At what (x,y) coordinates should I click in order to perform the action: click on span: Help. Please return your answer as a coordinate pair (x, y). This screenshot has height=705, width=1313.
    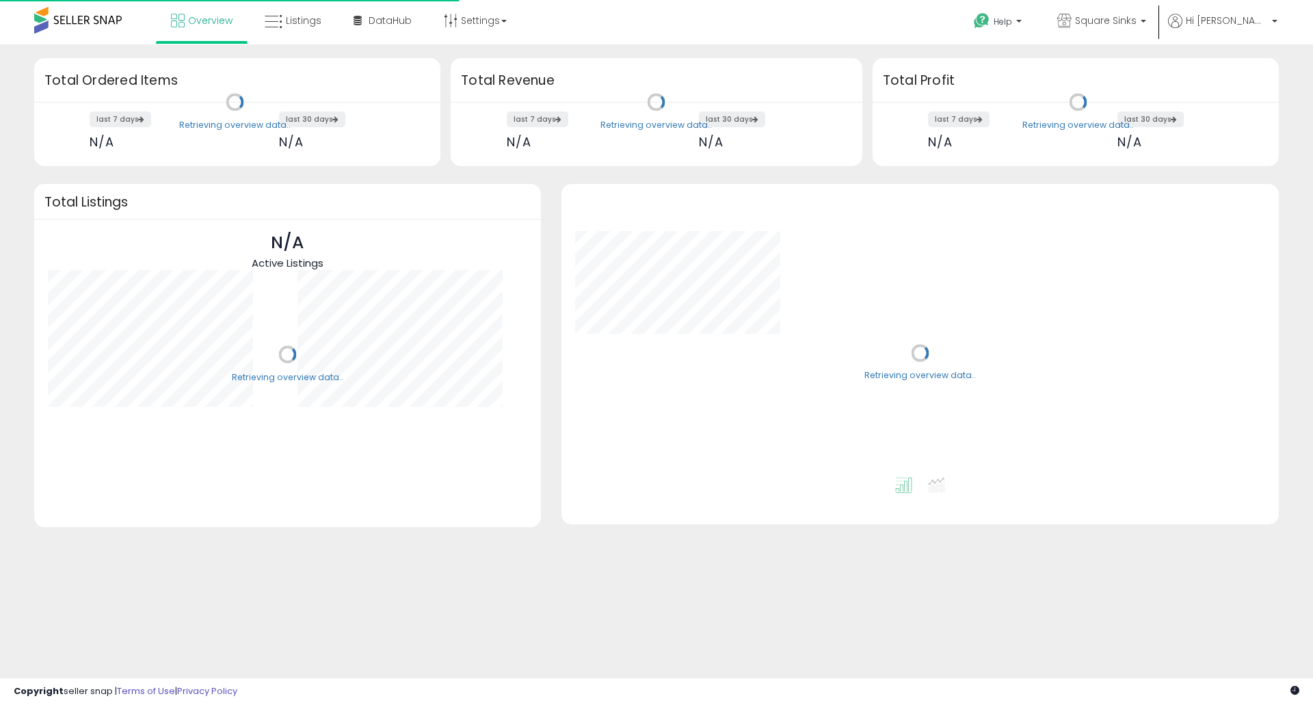
    Looking at the image, I should click on (1002, 21).